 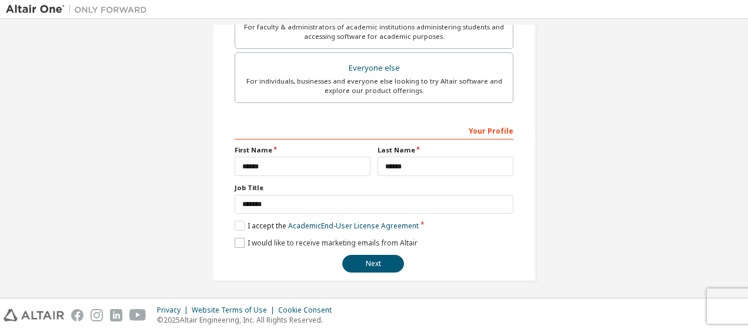 I want to click on p: © 2025 Altair Engineering, Inc. All Rights Reserved., so click(x=248, y=319).